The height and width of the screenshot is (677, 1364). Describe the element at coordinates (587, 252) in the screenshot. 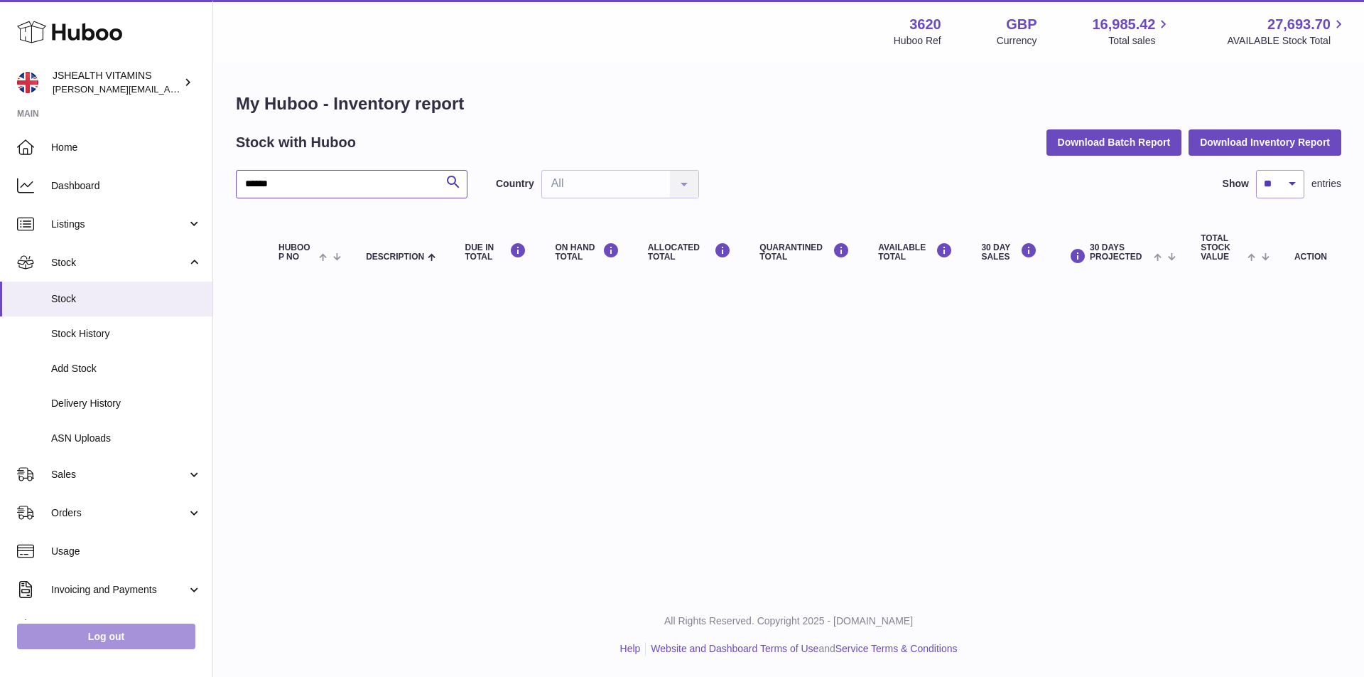

I see `div: ON HAND Total` at that location.